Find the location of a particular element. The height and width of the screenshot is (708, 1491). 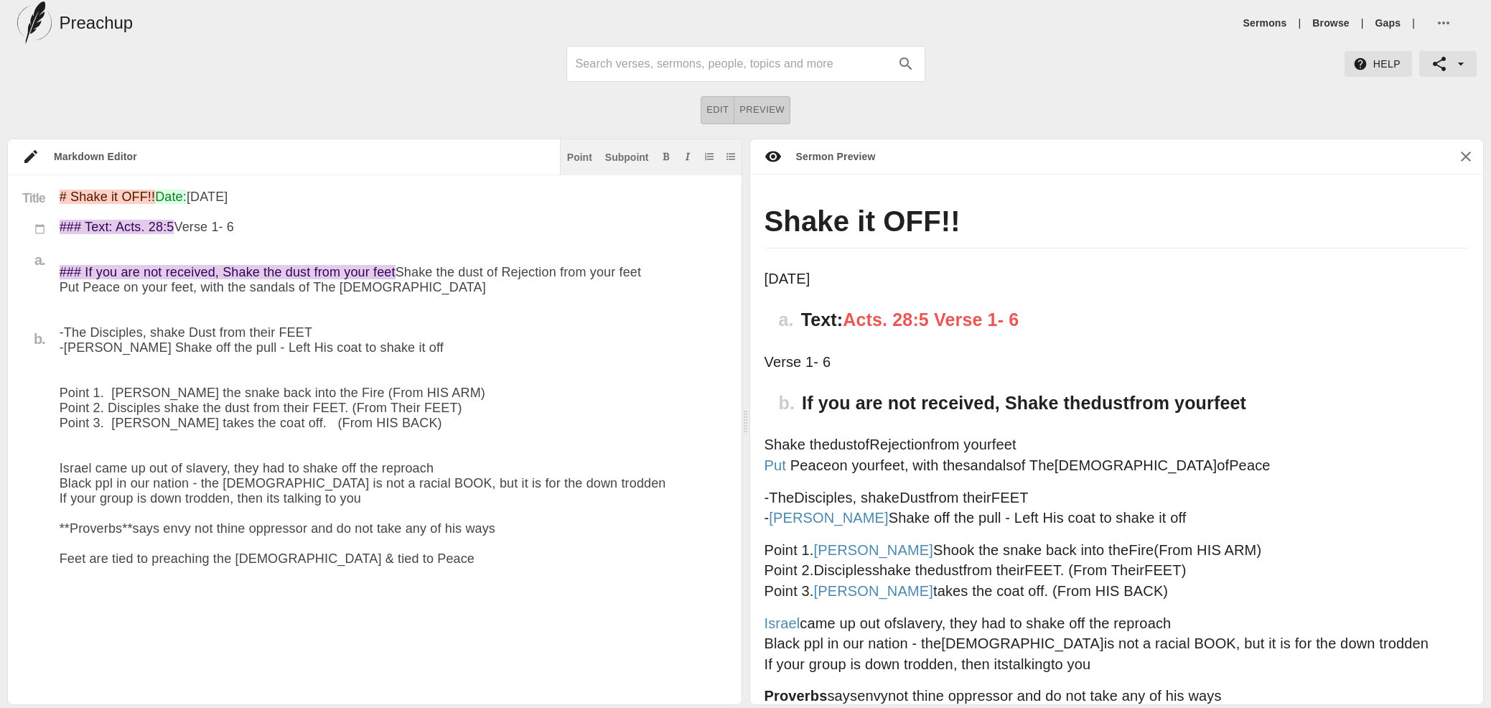

span: envy is located at coordinates (872, 695).